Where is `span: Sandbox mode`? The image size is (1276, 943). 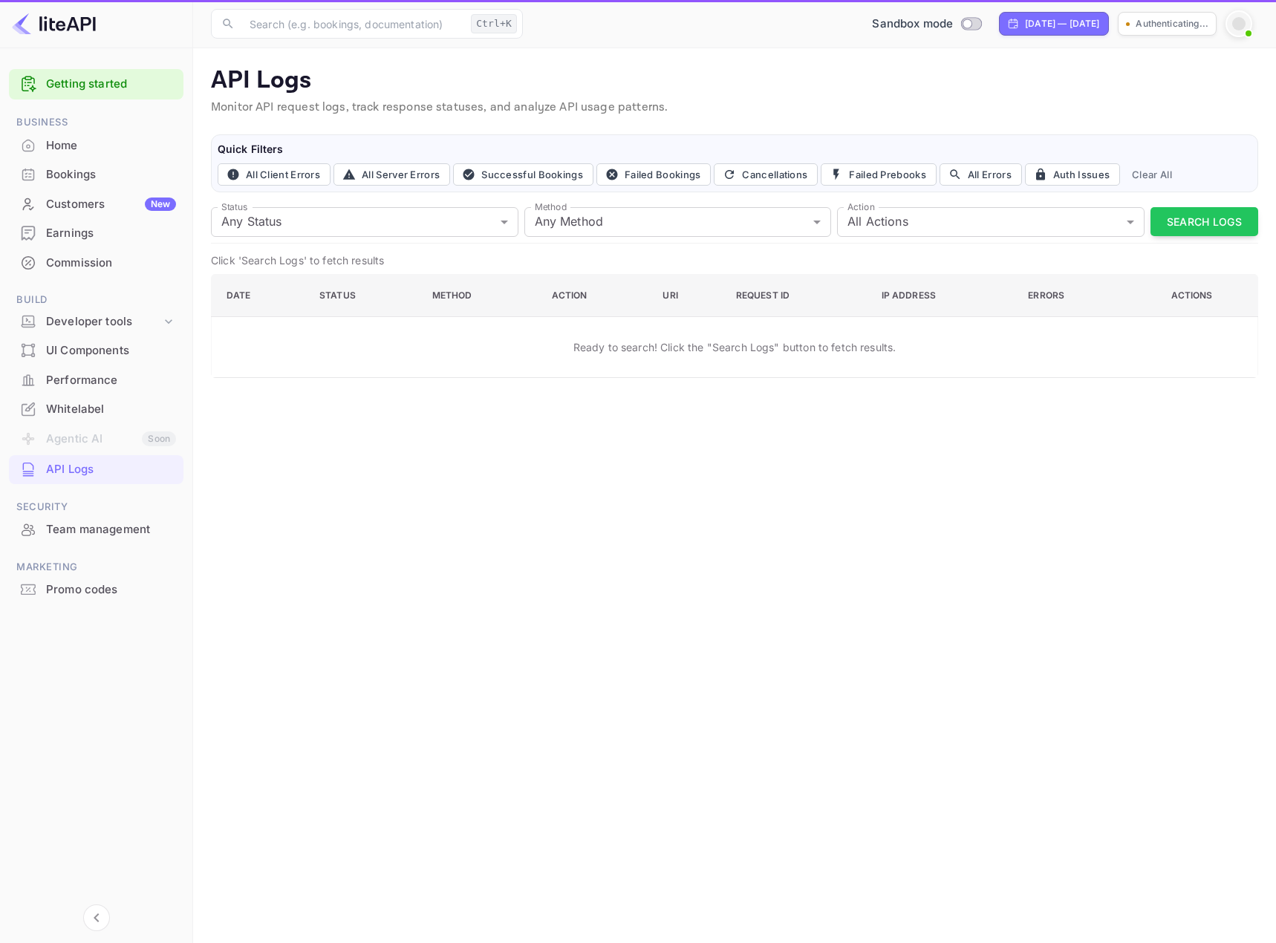 span: Sandbox mode is located at coordinates (912, 24).